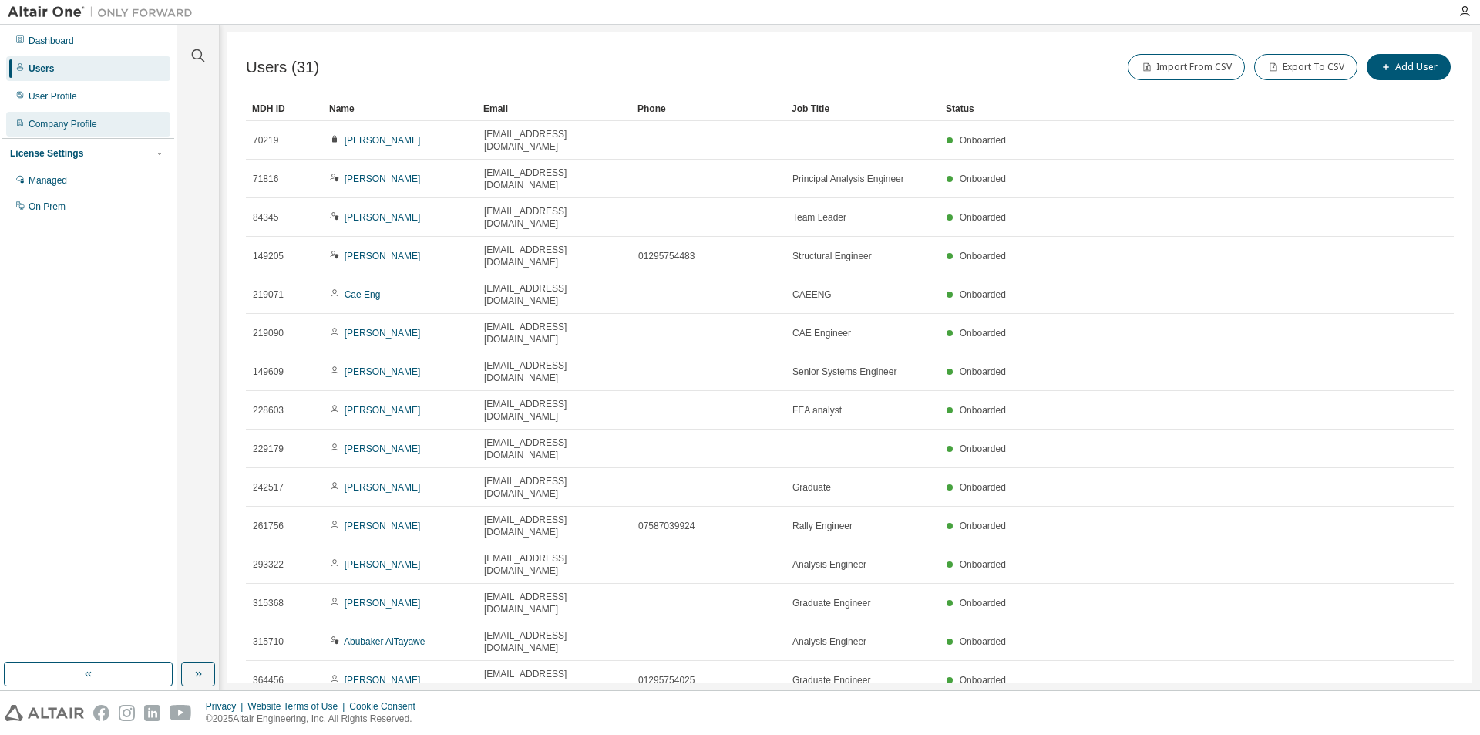 This screenshot has height=735, width=1480. What do you see at coordinates (282, 67) in the screenshot?
I see `span: Users (31)` at bounding box center [282, 67].